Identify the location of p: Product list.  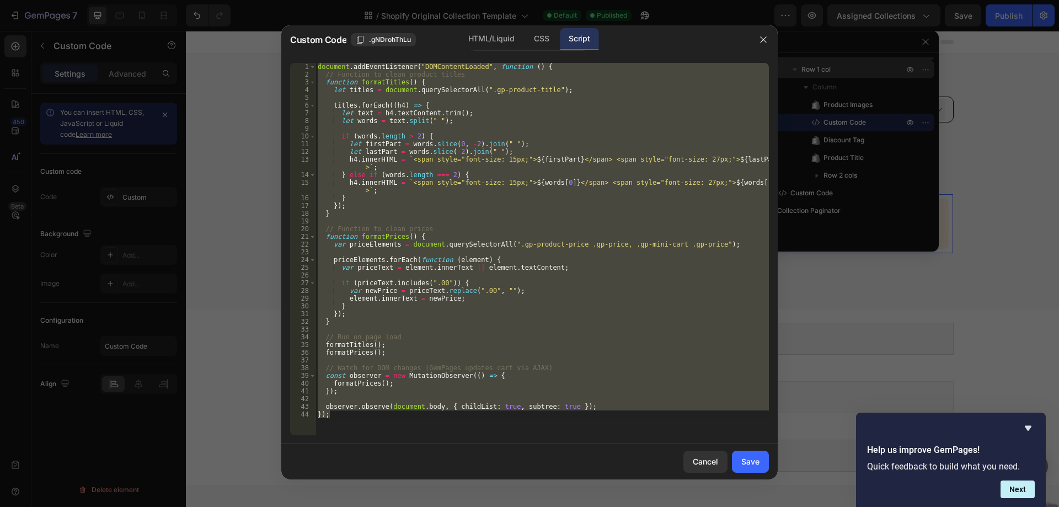
(201, 79).